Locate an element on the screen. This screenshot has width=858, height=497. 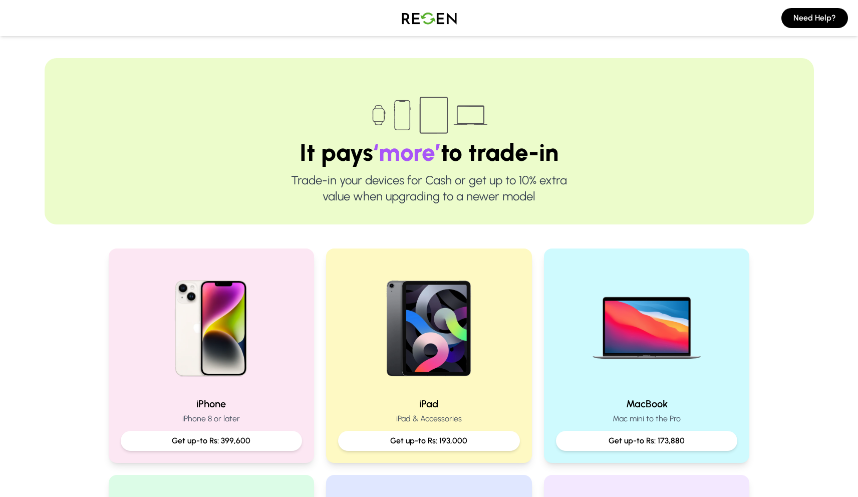
p: Trade-in your devices for Cash or get up to 10% extra value when upgrading to a newer model is located at coordinates (429, 188).